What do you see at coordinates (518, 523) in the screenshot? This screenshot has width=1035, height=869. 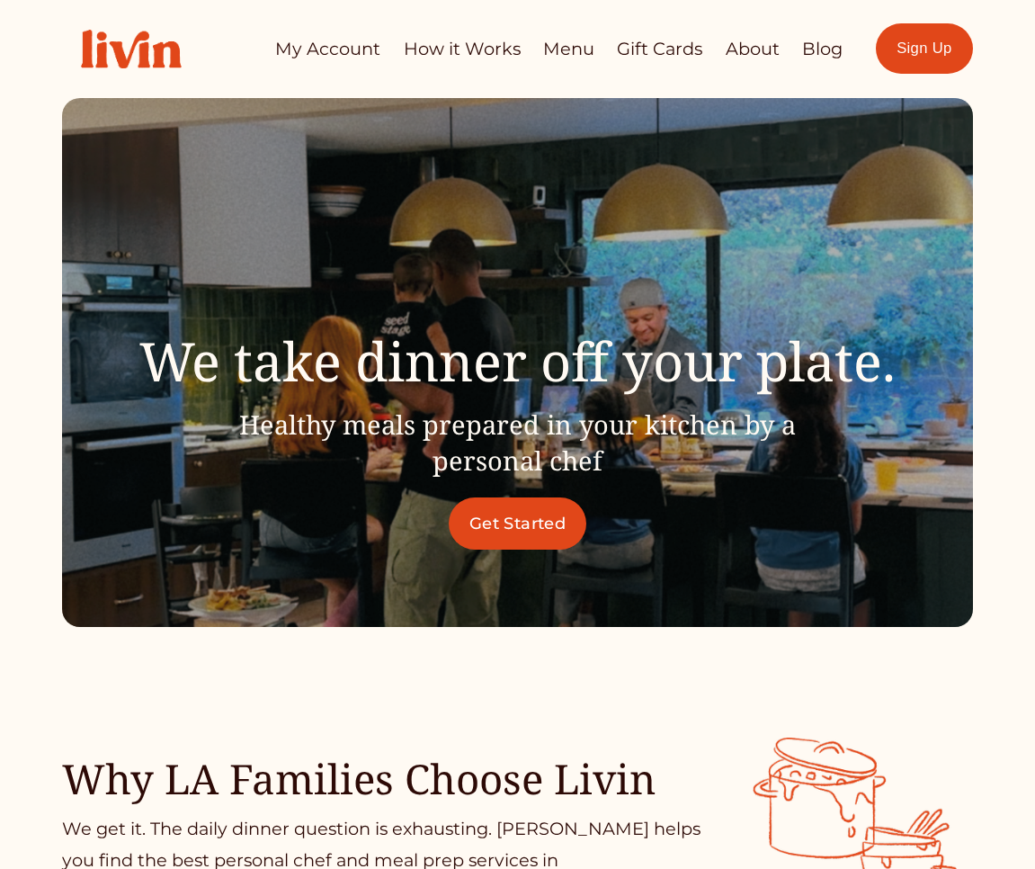 I see `a: Get Started` at bounding box center [518, 523].